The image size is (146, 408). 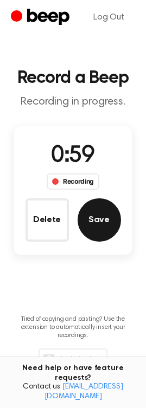 What do you see at coordinates (73, 102) in the screenshot?
I see `p: Recording in progress.` at bounding box center [73, 102].